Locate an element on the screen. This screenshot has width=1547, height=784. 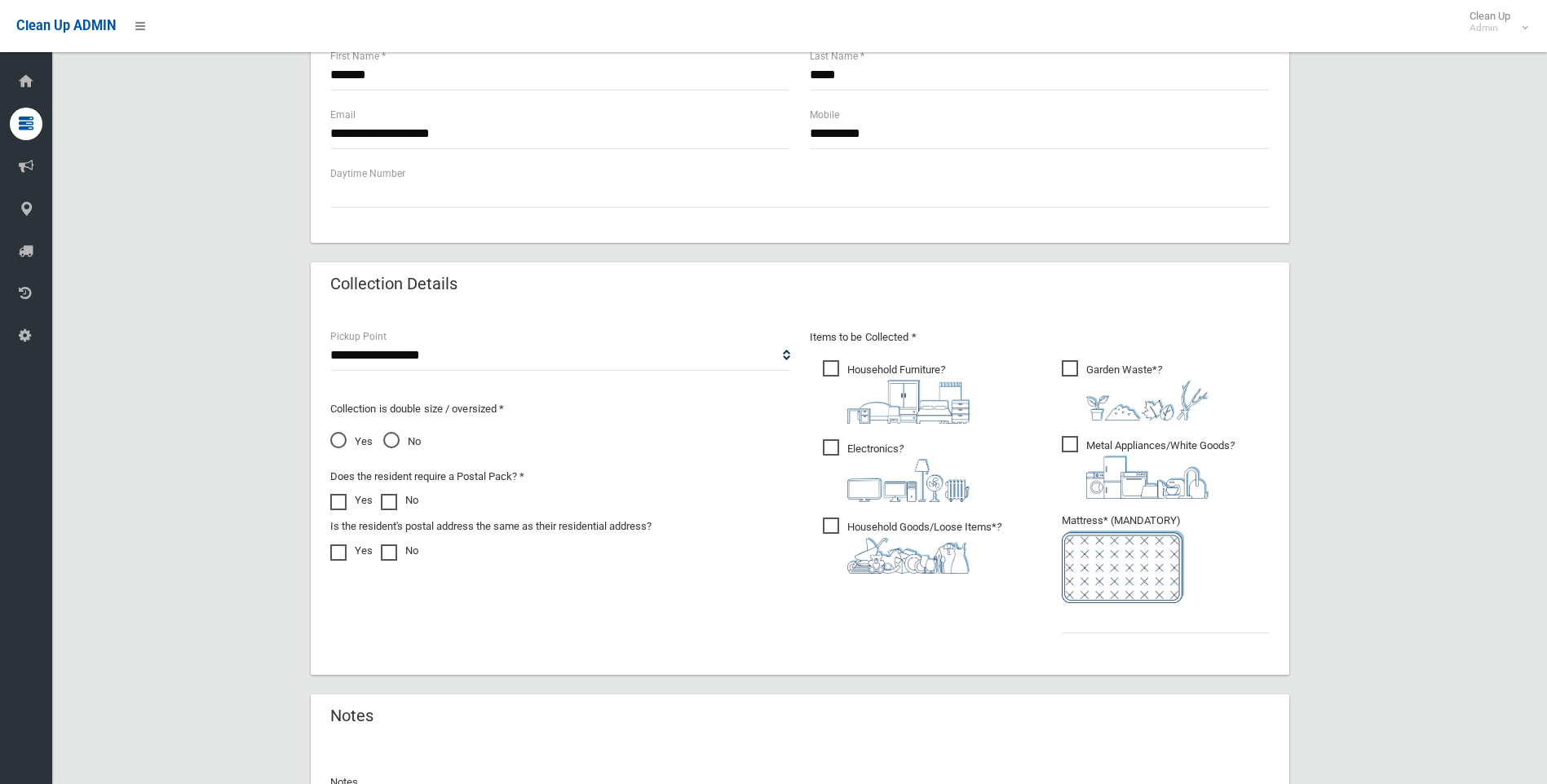
p: Collection is double size / oversized * is located at coordinates (560, 409).